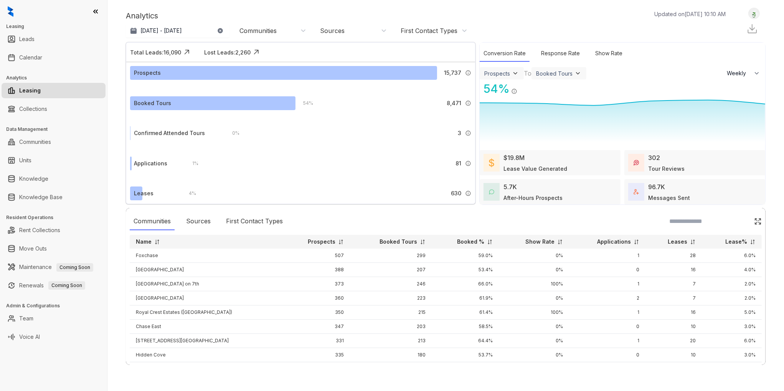  I want to click on div: 0 %, so click(232, 133).